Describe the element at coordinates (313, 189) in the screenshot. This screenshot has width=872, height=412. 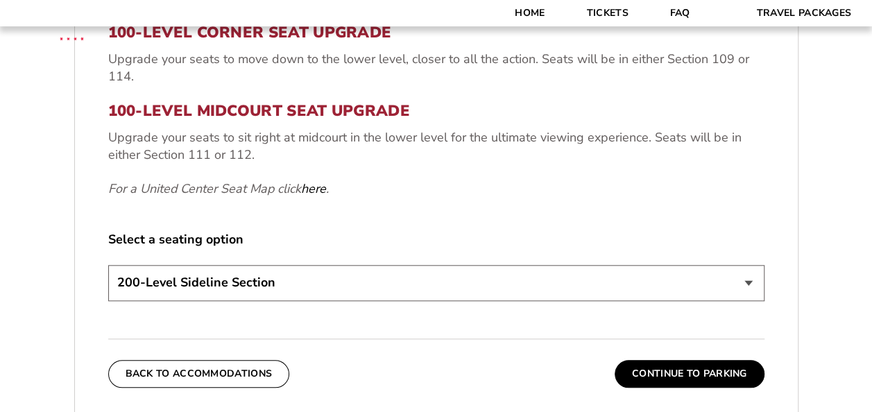
I see `a: here` at that location.